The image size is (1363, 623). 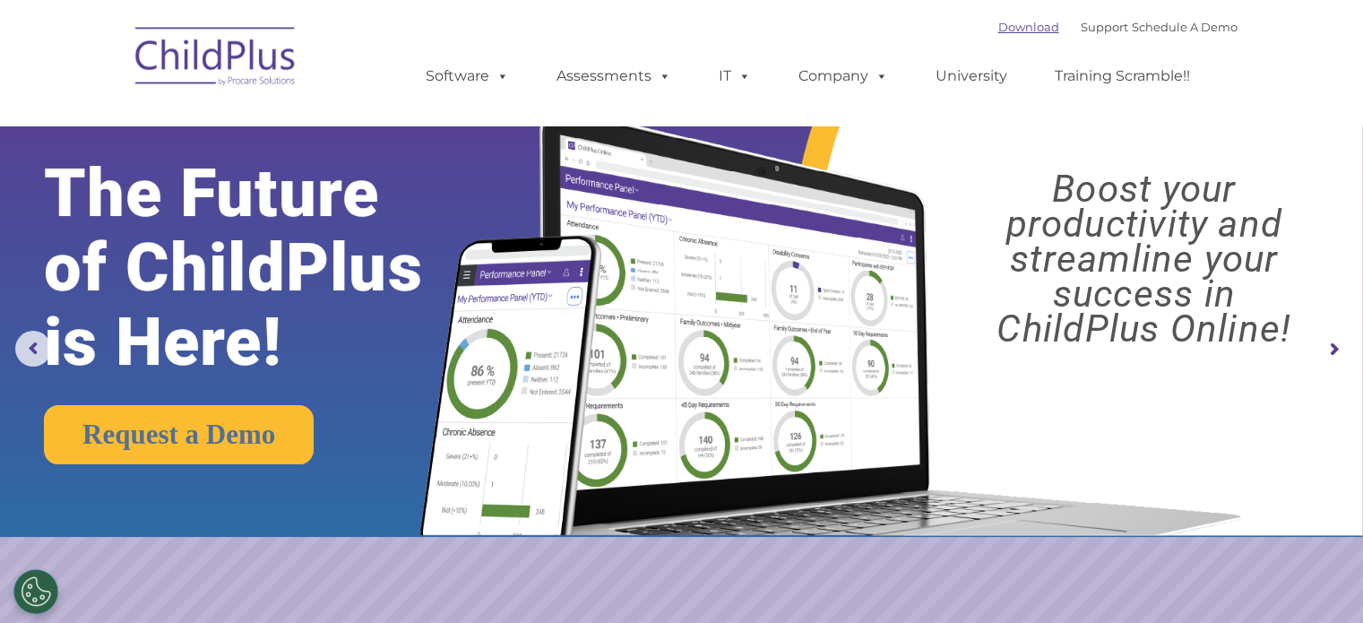 I want to click on a: IT, so click(x=735, y=76).